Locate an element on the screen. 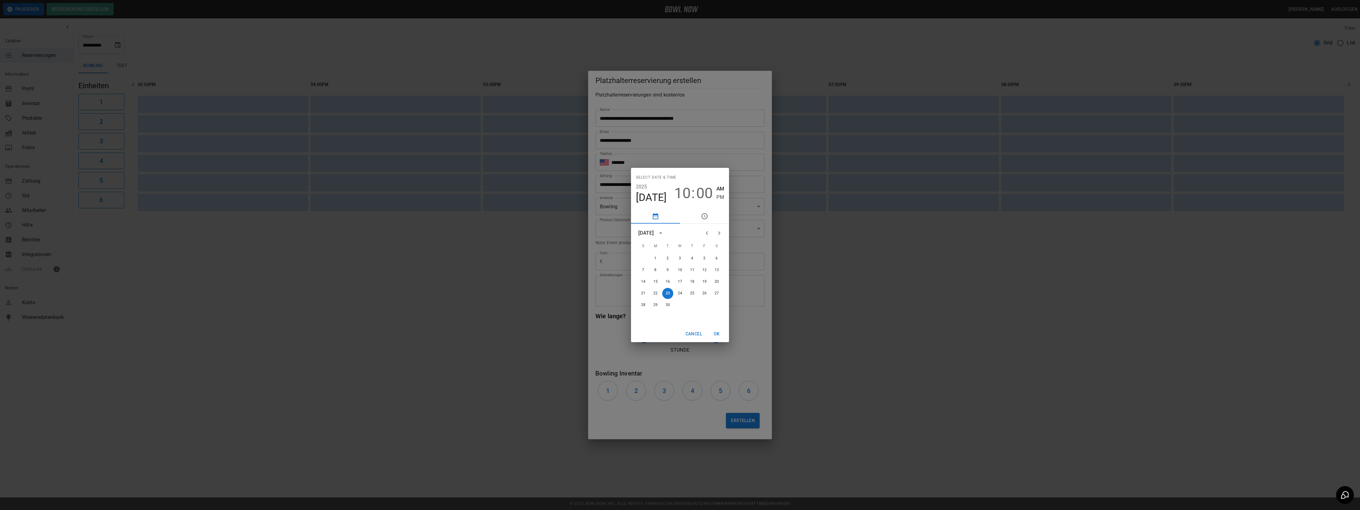 This screenshot has width=1360, height=510. span: PM is located at coordinates (720, 197).